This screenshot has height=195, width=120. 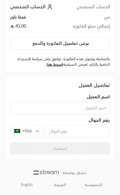 I want to click on label: بالمتابعة وقبول هذه الفاتورة، توافق على سياسة الاسترداد الخاصة بالتاجر. لعرض السياسة ., so click(x=60, y=62).